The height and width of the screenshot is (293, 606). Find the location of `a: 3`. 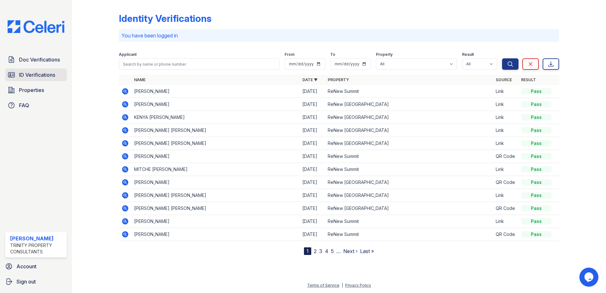

a: 3 is located at coordinates (321, 251).